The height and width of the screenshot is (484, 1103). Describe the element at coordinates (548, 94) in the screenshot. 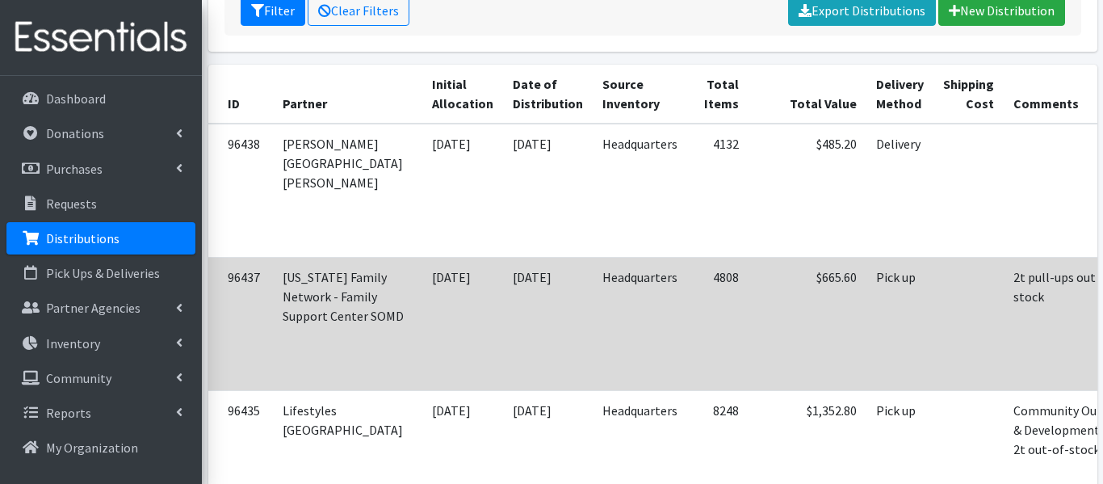

I see `th: Date of Distribution` at that location.